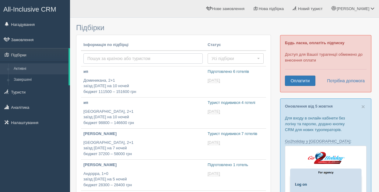  I want to click on input: Пошук за країною або туристом, so click(143, 58).